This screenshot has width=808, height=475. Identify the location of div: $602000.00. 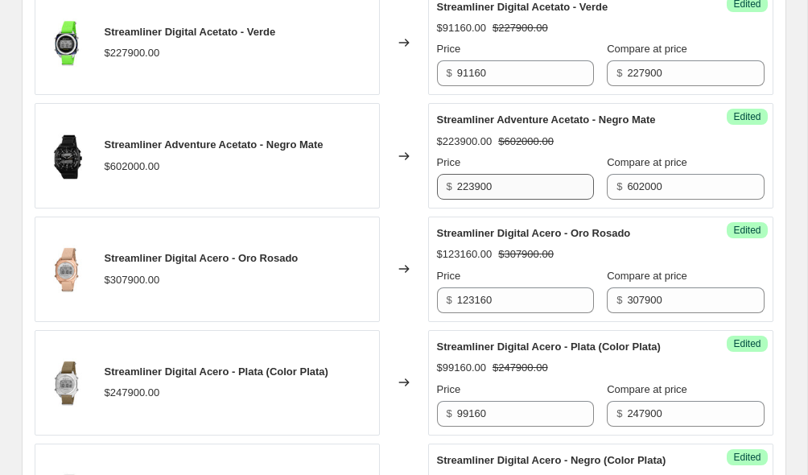
(132, 167).